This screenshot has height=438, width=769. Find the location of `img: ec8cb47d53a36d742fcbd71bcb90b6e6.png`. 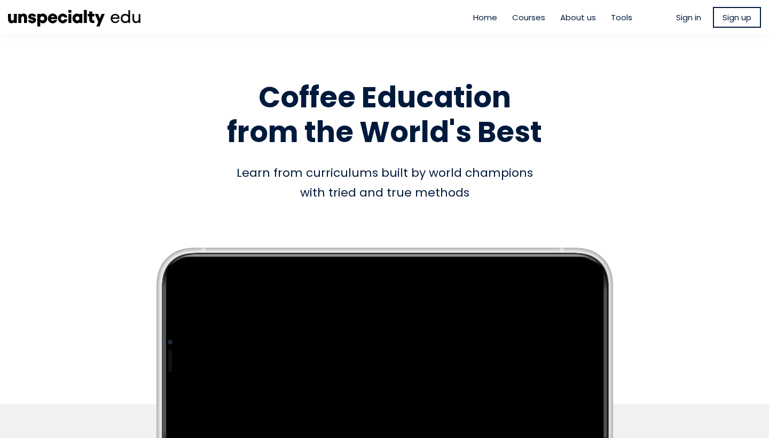

img: ec8cb47d53a36d742fcbd71bcb90b6e6.png is located at coordinates (75, 17).